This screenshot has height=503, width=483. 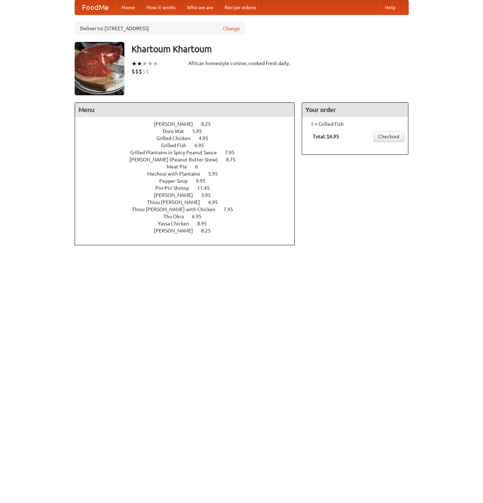 I want to click on a: Grilled Fish 6.95, so click(x=189, y=145).